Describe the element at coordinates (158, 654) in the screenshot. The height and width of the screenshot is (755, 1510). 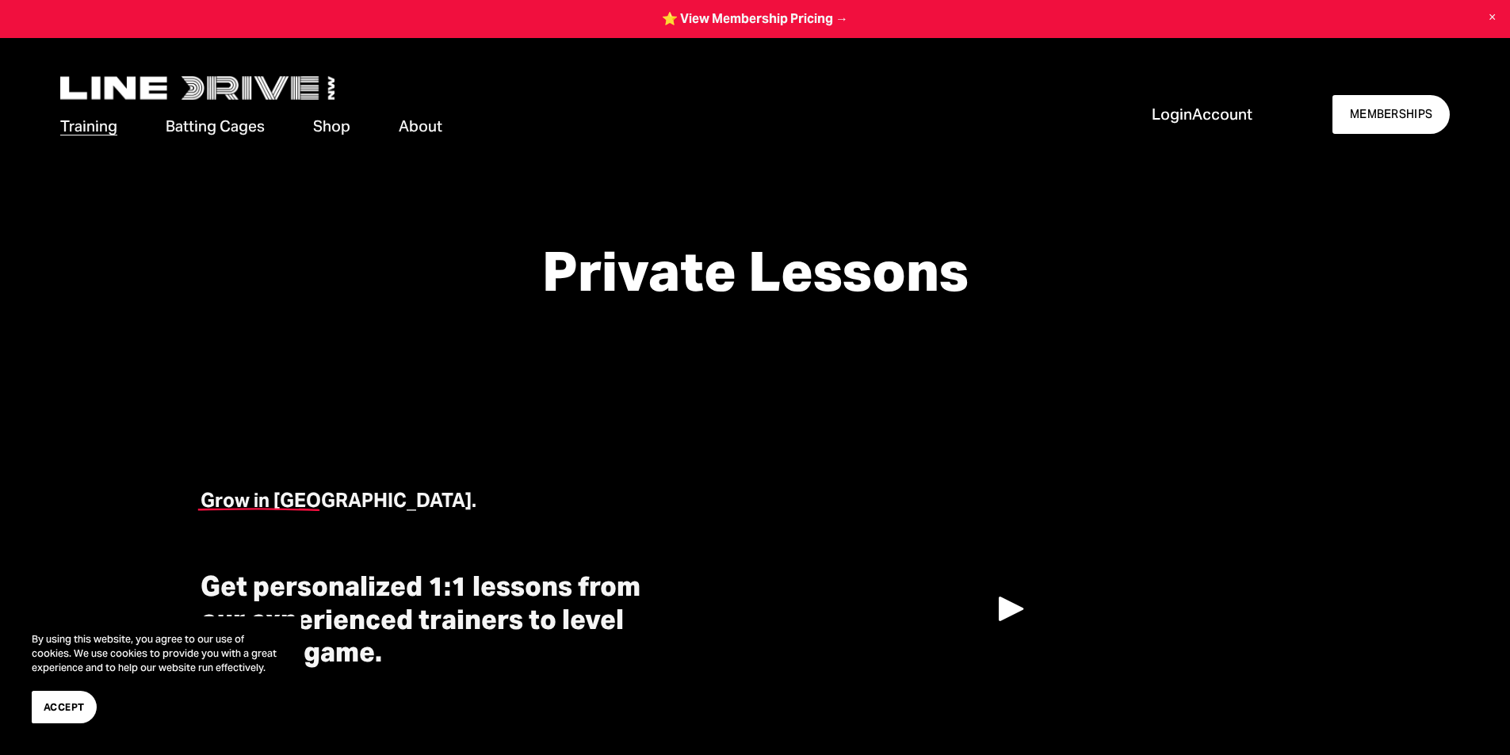
I see `p: By using this website, you agree to our use of cookies. We use cookies to provide you with a grea...` at that location.